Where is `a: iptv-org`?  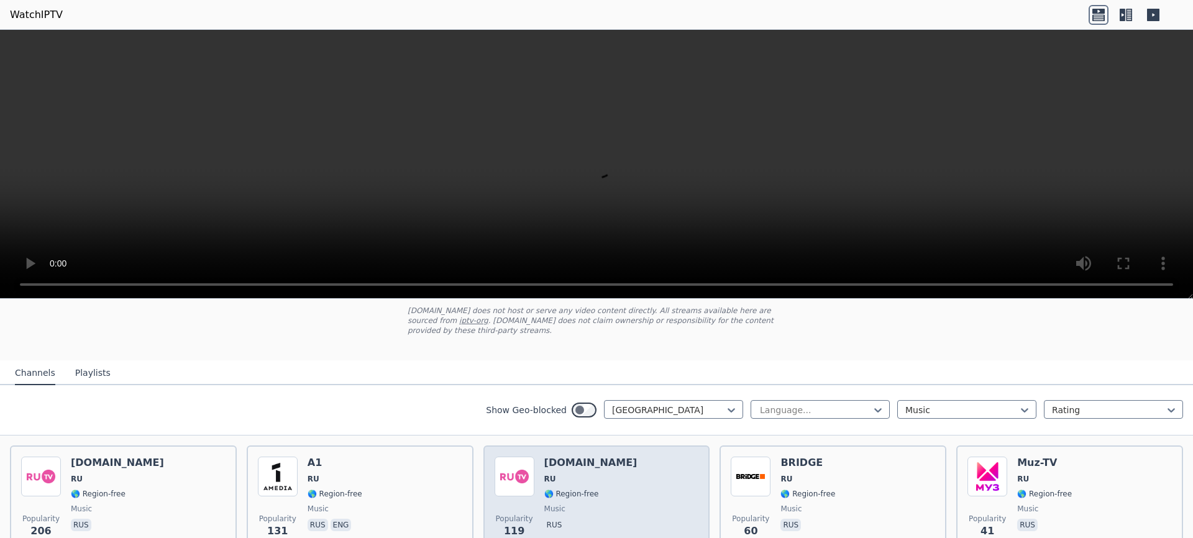
a: iptv-org is located at coordinates (473, 320).